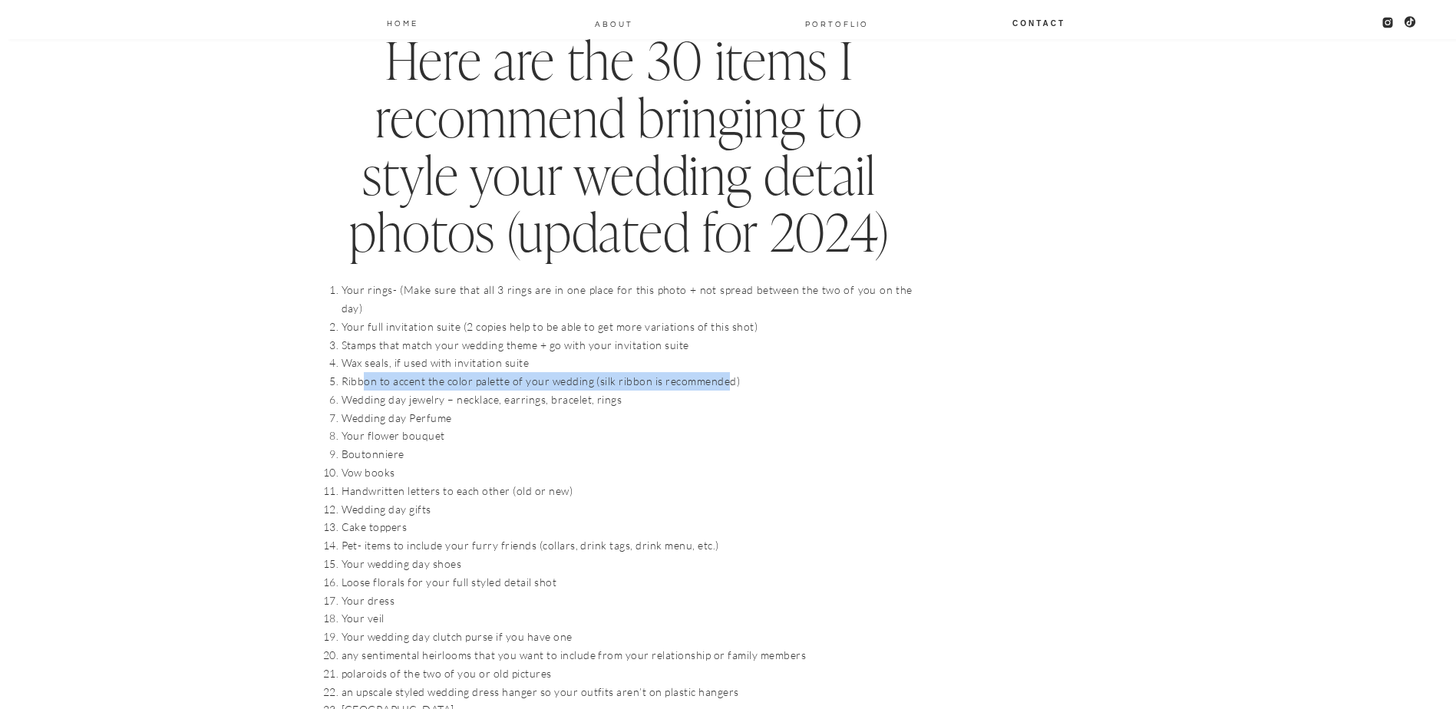 The width and height of the screenshot is (1456, 709). I want to click on li: Loose florals for your full styled detail shot, so click(627, 583).